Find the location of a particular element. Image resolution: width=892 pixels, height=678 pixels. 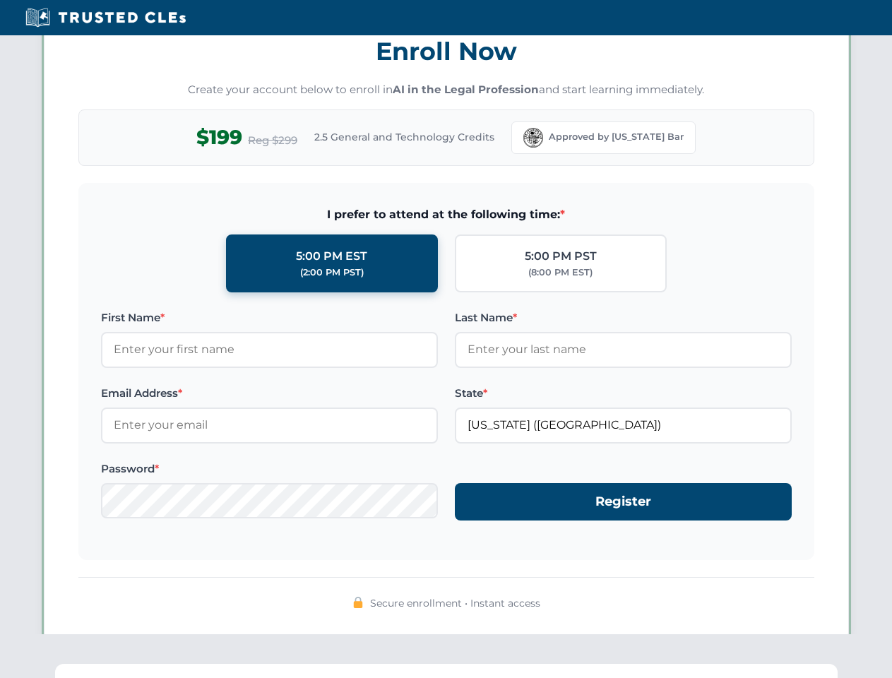

div: (2:00 PM PST) is located at coordinates (332, 273).